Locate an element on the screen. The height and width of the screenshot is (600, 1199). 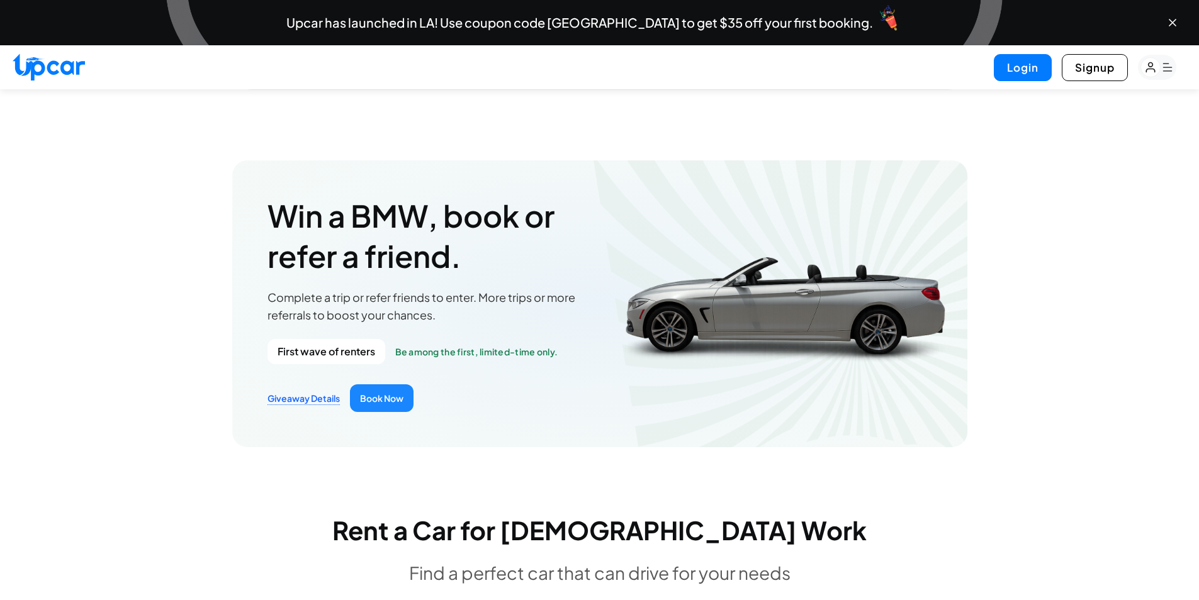
button: Login is located at coordinates (1023, 67).